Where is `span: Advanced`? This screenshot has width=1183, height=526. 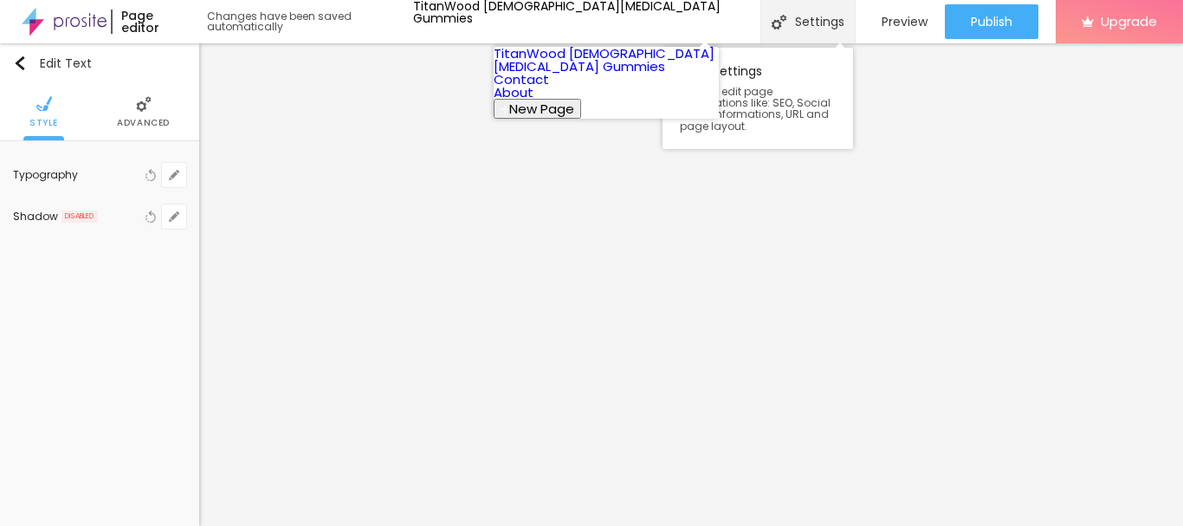
span: Advanced is located at coordinates (143, 123).